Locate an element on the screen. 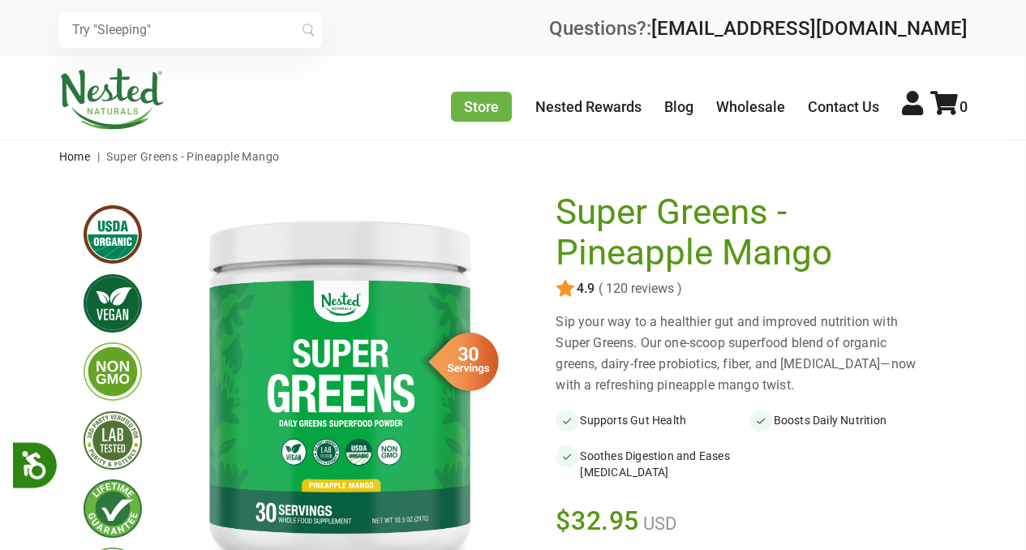  img: vegan is located at coordinates (113, 303).